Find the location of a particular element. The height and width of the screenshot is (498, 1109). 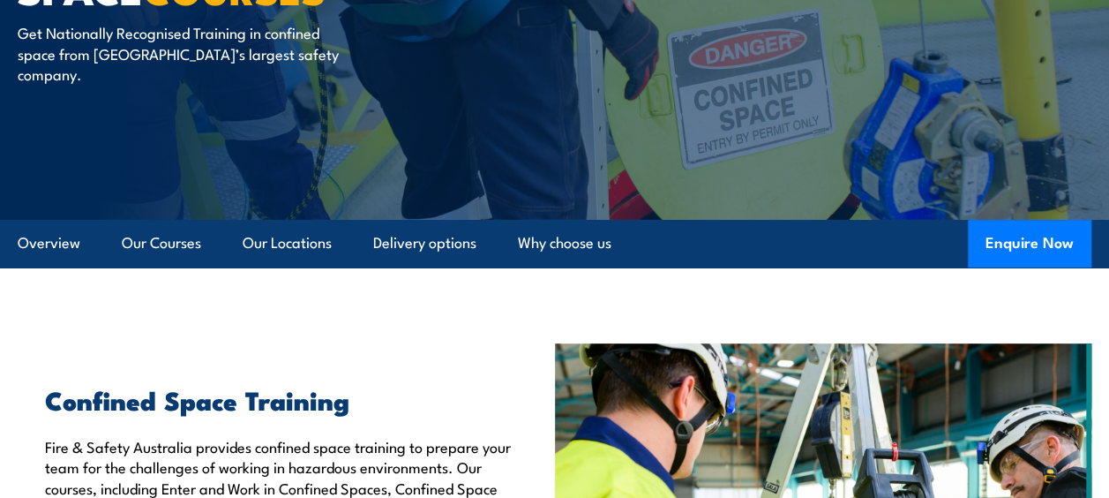

h2: Confined Space Training is located at coordinates (287, 399).